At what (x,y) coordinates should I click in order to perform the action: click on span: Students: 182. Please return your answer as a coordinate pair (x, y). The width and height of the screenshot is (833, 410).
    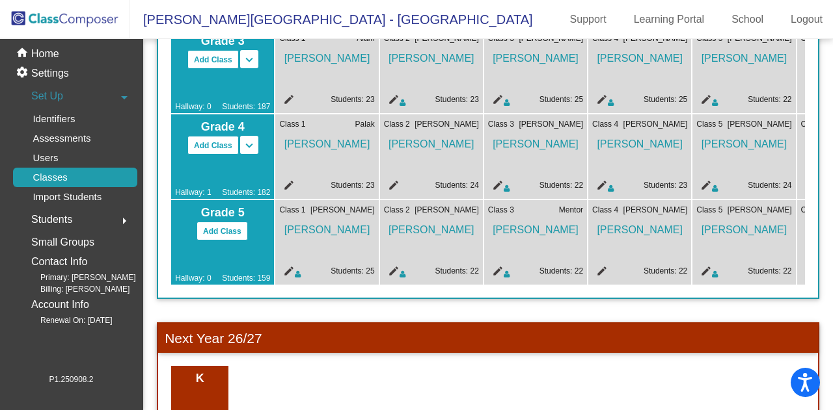
    Looking at the image, I should click on (246, 193).